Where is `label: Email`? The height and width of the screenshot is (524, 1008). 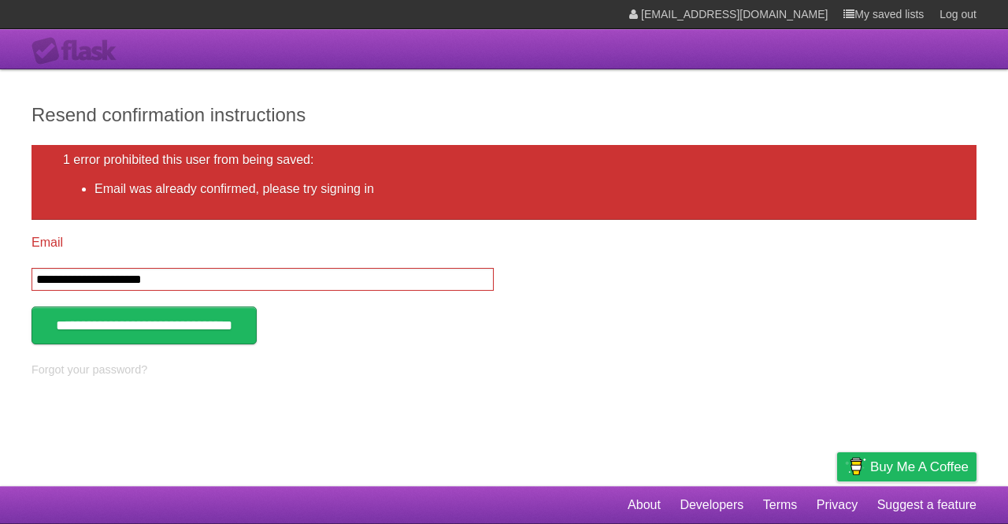
label: Email is located at coordinates (262, 243).